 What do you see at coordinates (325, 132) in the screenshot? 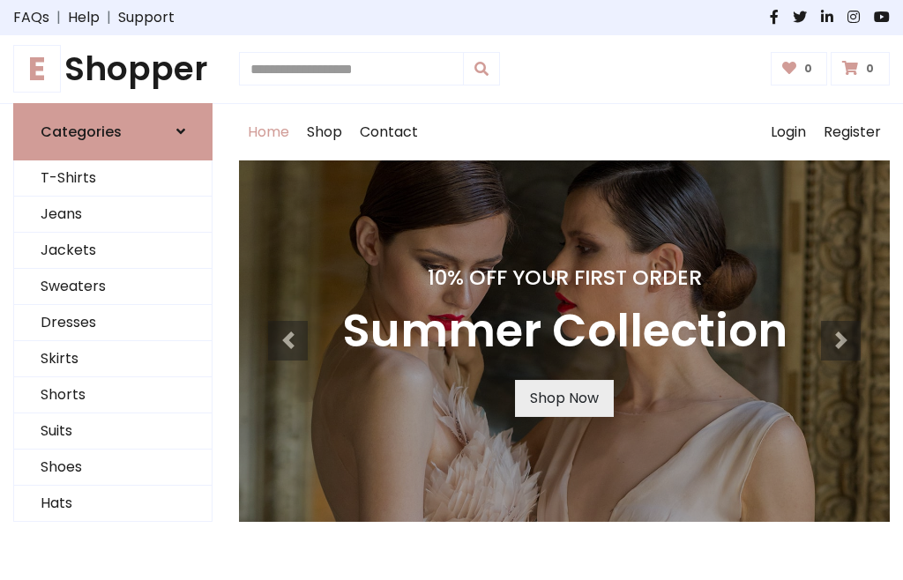
I see `a: Shop` at bounding box center [325, 132].